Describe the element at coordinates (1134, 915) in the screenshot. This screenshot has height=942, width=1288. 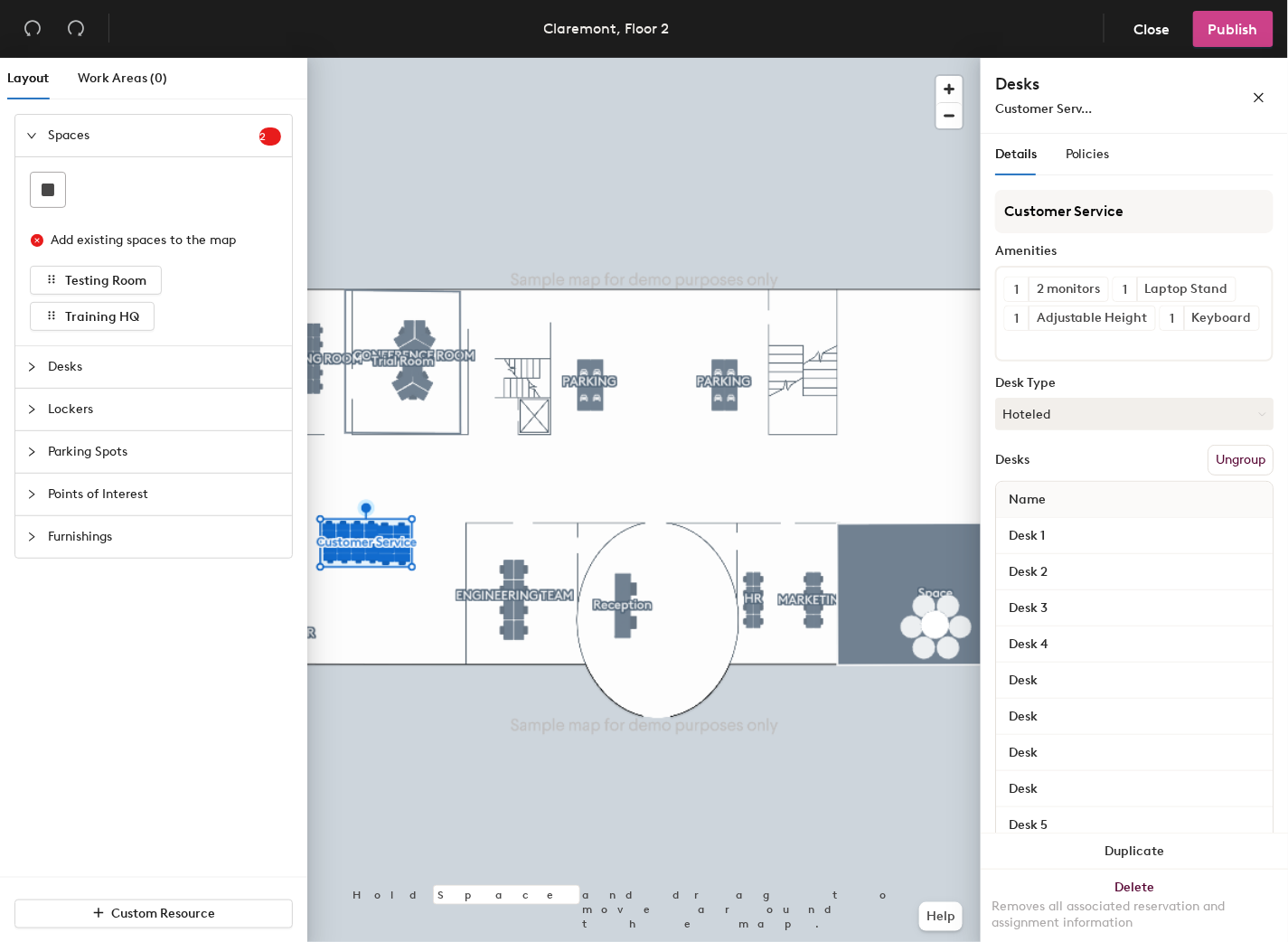
I see `div: Removes all associated reservation and assignment information` at that location.